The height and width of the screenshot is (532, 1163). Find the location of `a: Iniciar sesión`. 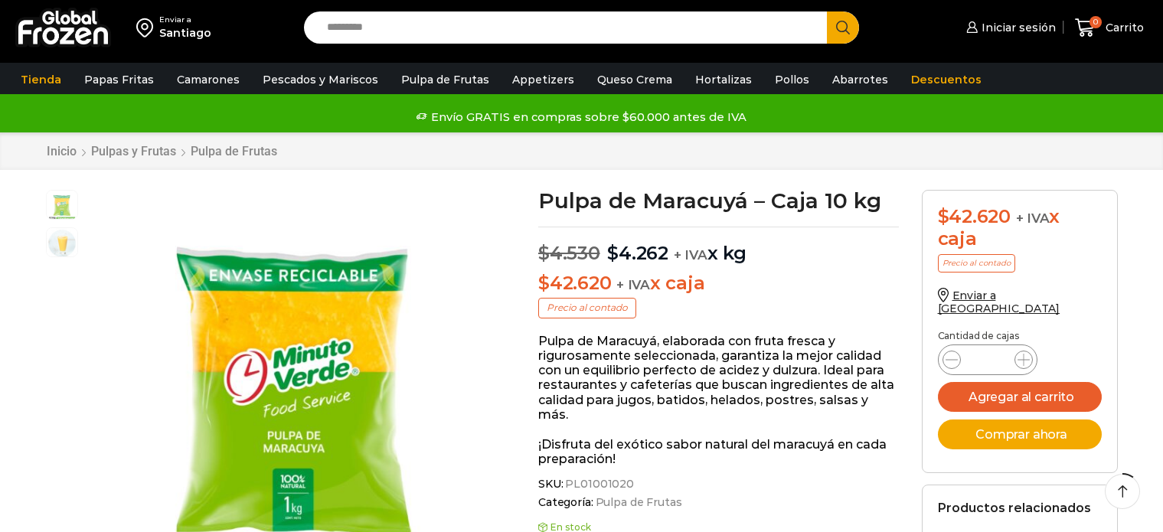

a: Iniciar sesión is located at coordinates (1009, 28).